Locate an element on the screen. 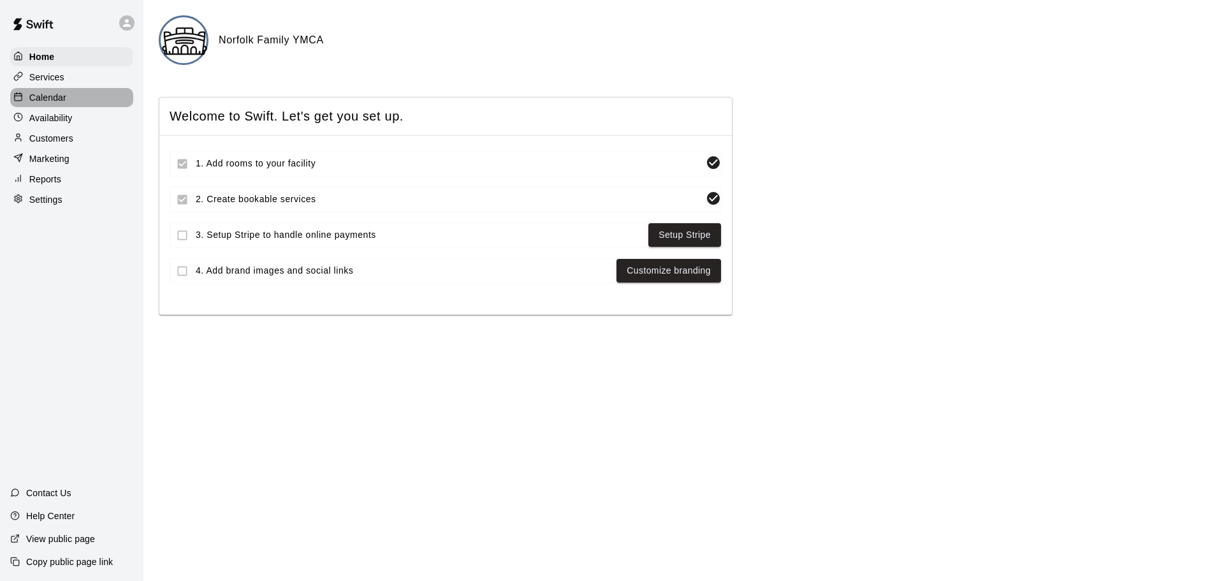 This screenshot has width=1224, height=581. a: Availability is located at coordinates (71, 118).